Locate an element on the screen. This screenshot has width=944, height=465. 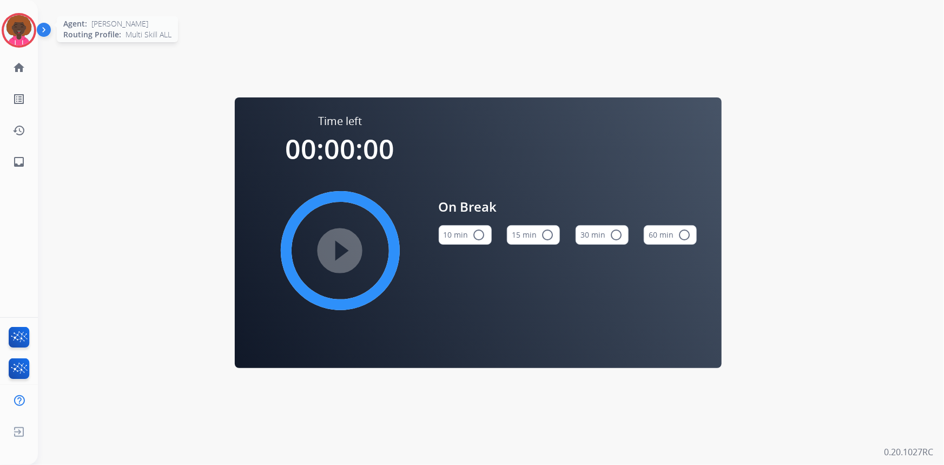
mat-icon: home is located at coordinates (19, 68).